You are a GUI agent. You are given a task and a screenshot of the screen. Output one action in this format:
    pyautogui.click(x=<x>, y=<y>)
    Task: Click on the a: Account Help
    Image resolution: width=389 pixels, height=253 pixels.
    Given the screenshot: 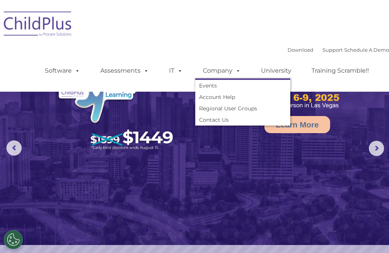 What is the action you would take?
    pyautogui.click(x=243, y=97)
    